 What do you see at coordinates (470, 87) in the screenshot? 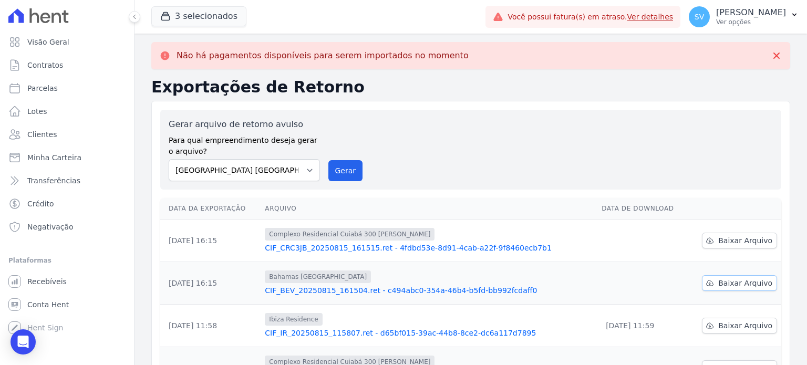
I see `h2: Exportações de Retorno` at bounding box center [470, 87].